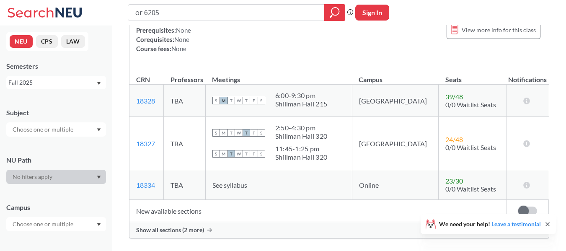 The height and width of the screenshot is (251, 566). Describe the element at coordinates (145, 101) in the screenshot. I see `a: 18328` at that location.